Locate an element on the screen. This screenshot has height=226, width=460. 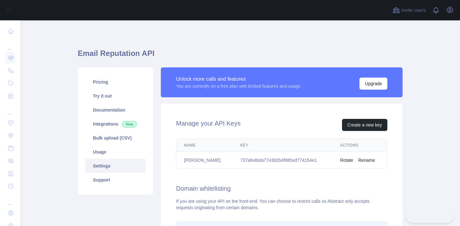
button: Upgrade is located at coordinates (374, 84).